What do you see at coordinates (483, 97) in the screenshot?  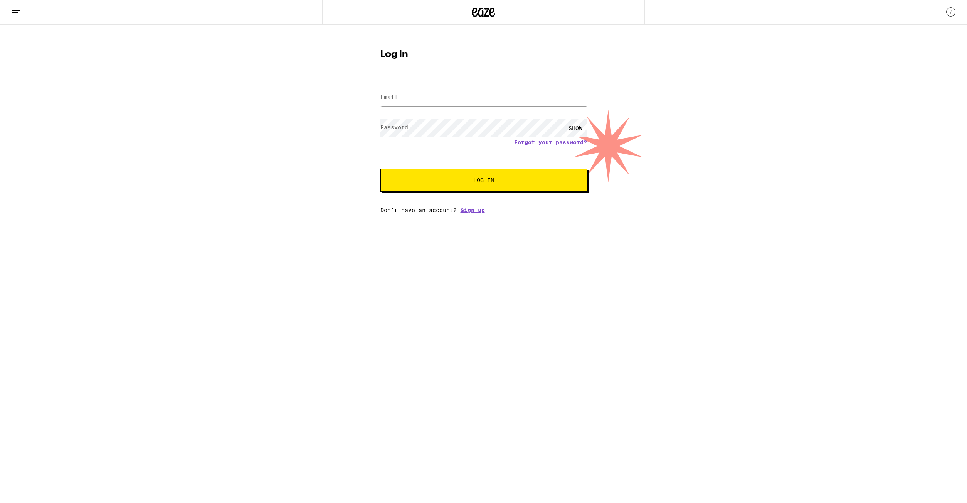 I see `input: Email` at bounding box center [483, 97].